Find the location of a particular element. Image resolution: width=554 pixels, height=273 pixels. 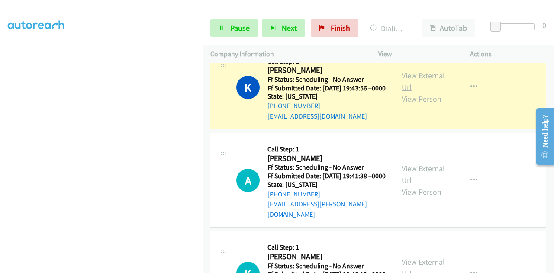

a: Pause is located at coordinates (234, 28).